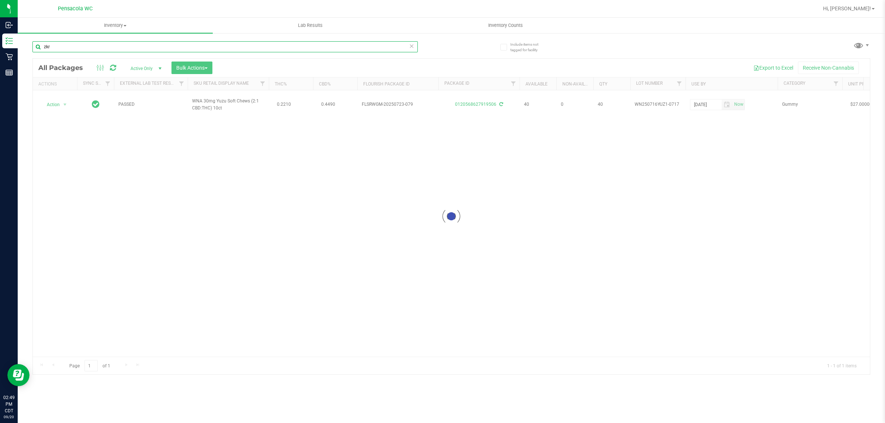 This screenshot has width=885, height=423. Describe the element at coordinates (9, 405) in the screenshot. I see `p: 02:49 PM CDT` at that location.